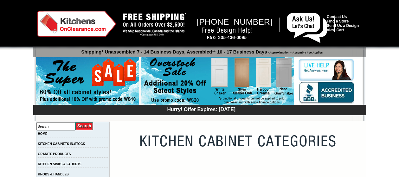 Image resolution: width=399 pixels, height=177 pixels. Describe the element at coordinates (43, 134) in the screenshot. I see `a: HOME` at that location.